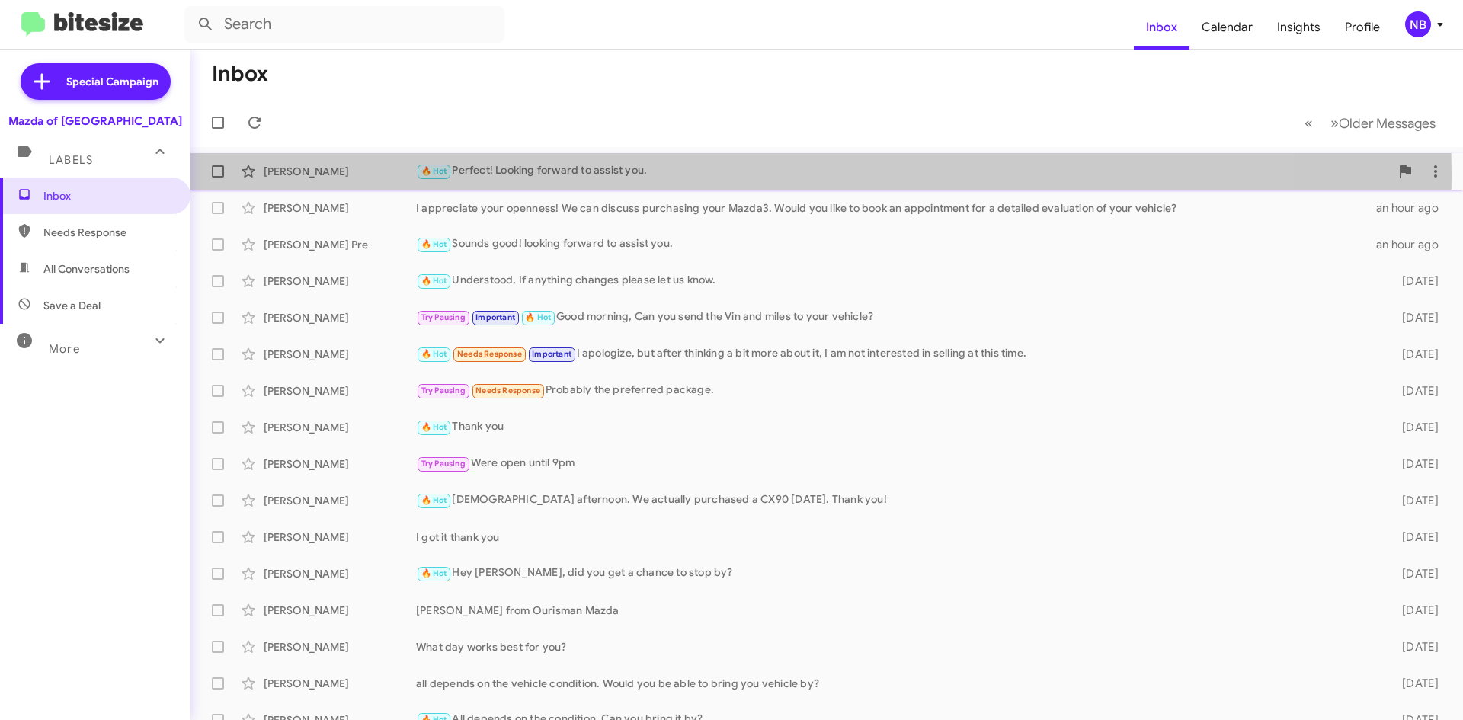 This screenshot has width=1463, height=720. I want to click on span: Calendar, so click(1227, 27).